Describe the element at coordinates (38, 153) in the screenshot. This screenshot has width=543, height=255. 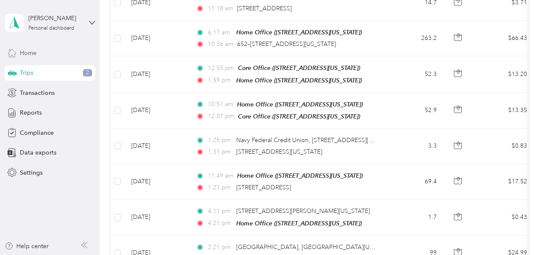
I see `span: Data exports` at that location.